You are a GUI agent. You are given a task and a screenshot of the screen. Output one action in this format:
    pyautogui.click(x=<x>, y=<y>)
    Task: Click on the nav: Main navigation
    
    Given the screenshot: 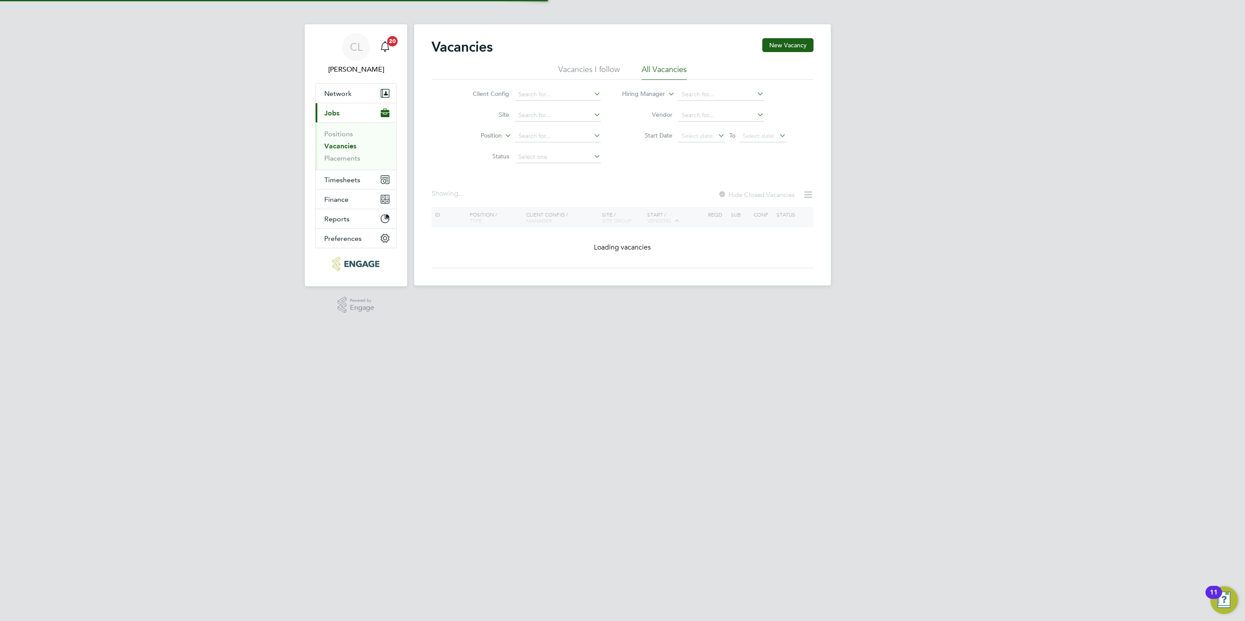 What is the action you would take?
    pyautogui.click(x=356, y=155)
    